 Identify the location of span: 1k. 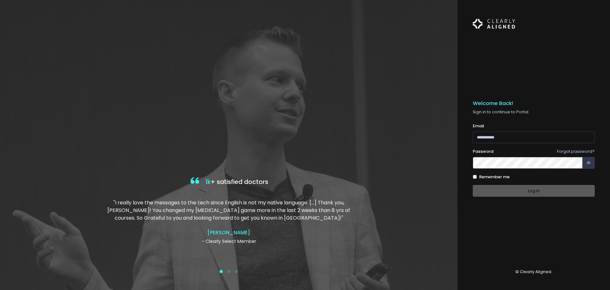
(208, 182).